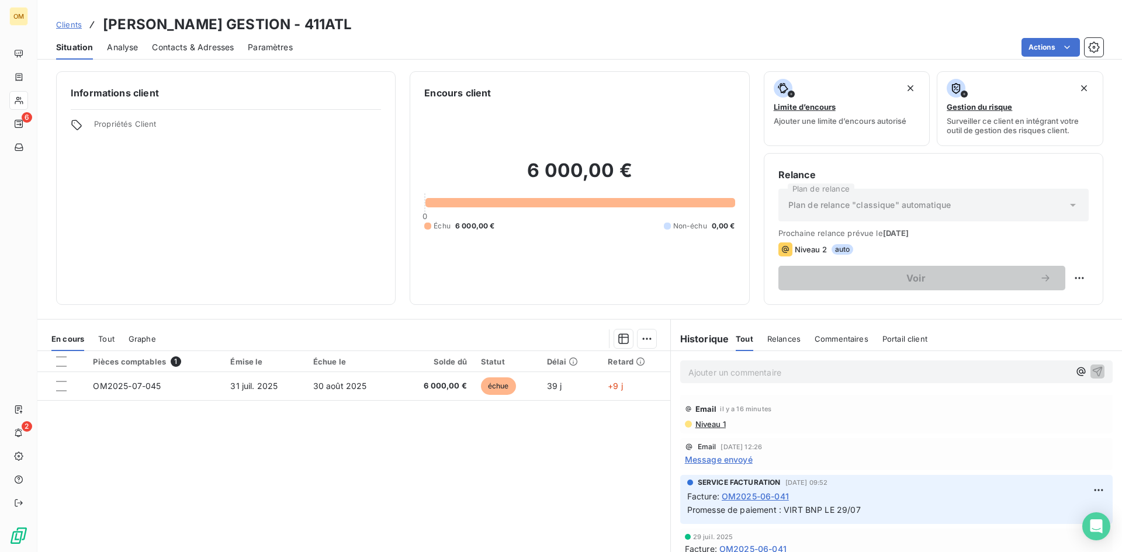 This screenshot has height=552, width=1122. I want to click on div: Solde dû, so click(436, 362).